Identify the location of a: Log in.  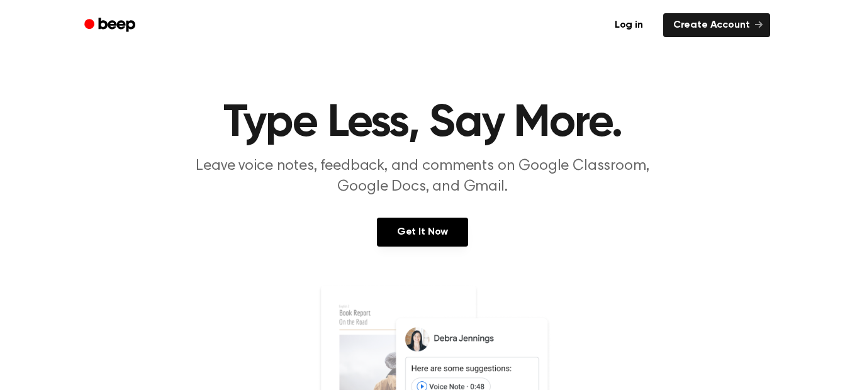
(628, 25).